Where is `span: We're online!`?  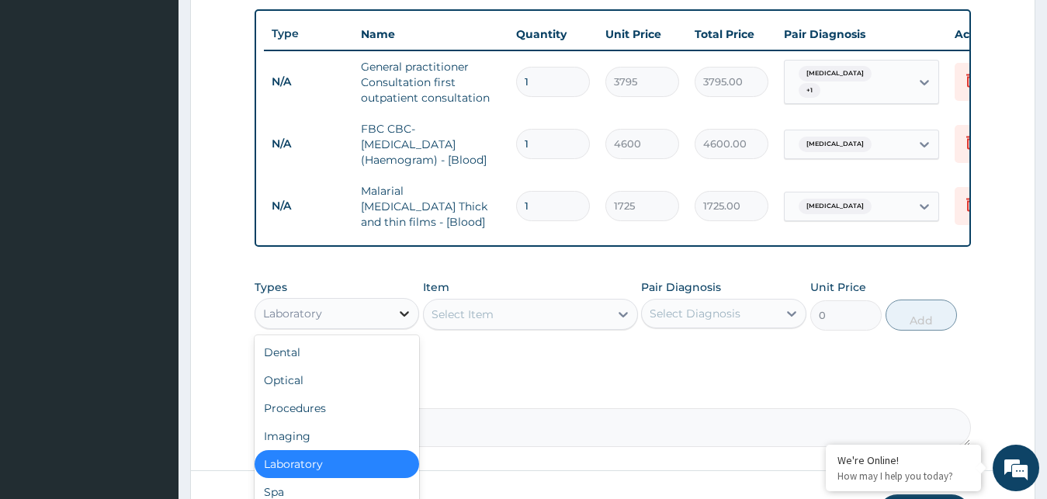 span: We're online! is located at coordinates (152, 229).